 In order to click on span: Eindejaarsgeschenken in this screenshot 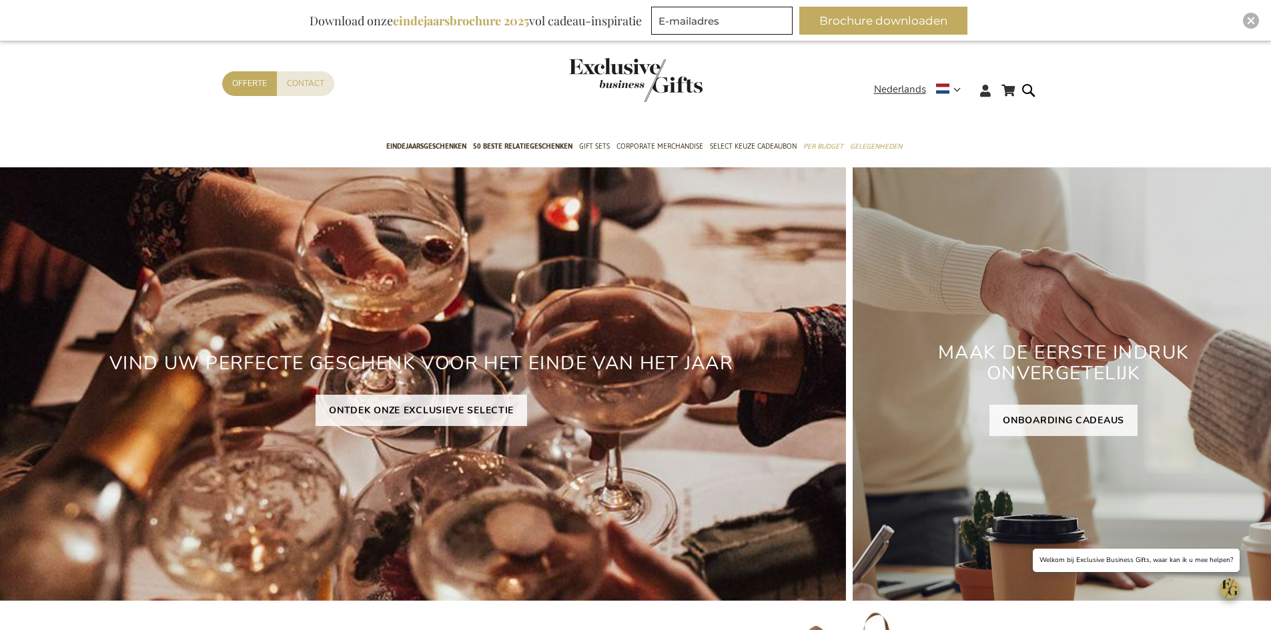, I will do `click(426, 146)`.